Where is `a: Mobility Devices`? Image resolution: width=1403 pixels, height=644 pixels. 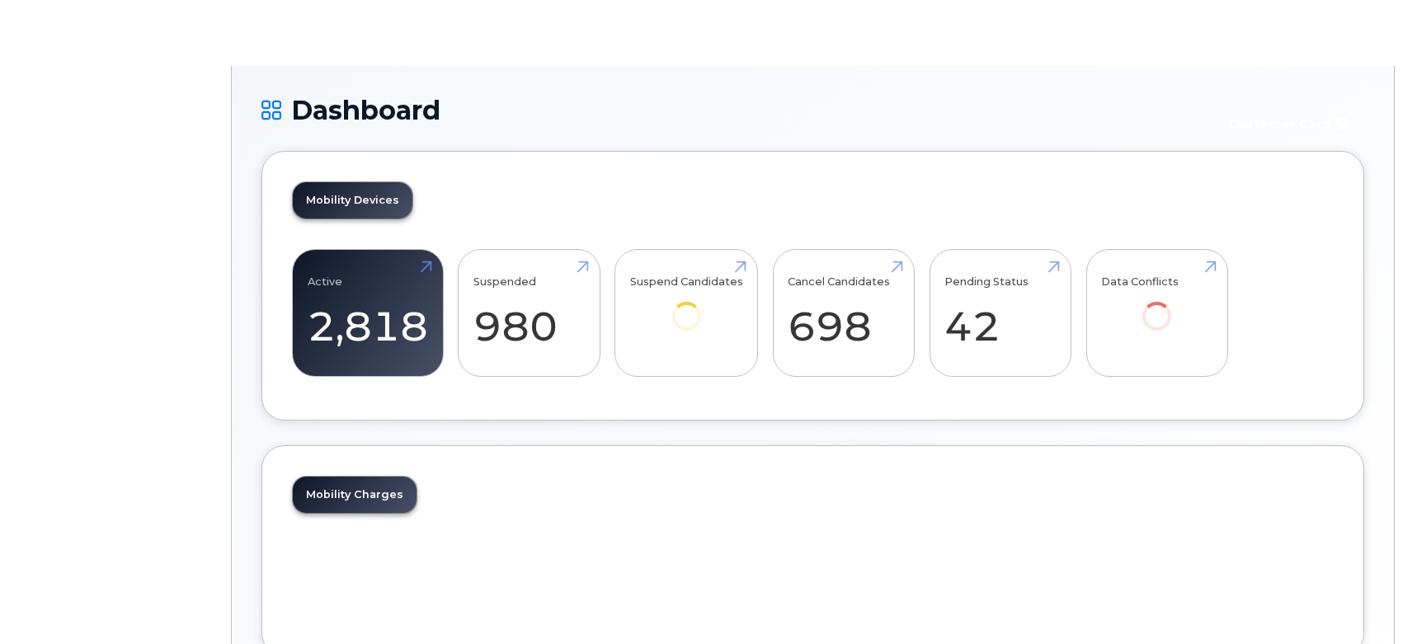 a: Mobility Devices is located at coordinates (352, 200).